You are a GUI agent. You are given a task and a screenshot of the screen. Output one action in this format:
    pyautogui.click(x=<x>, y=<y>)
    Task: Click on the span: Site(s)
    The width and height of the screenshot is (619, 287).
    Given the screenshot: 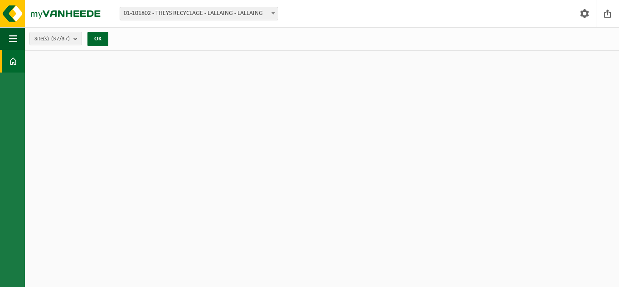 What is the action you would take?
    pyautogui.click(x=52, y=39)
    